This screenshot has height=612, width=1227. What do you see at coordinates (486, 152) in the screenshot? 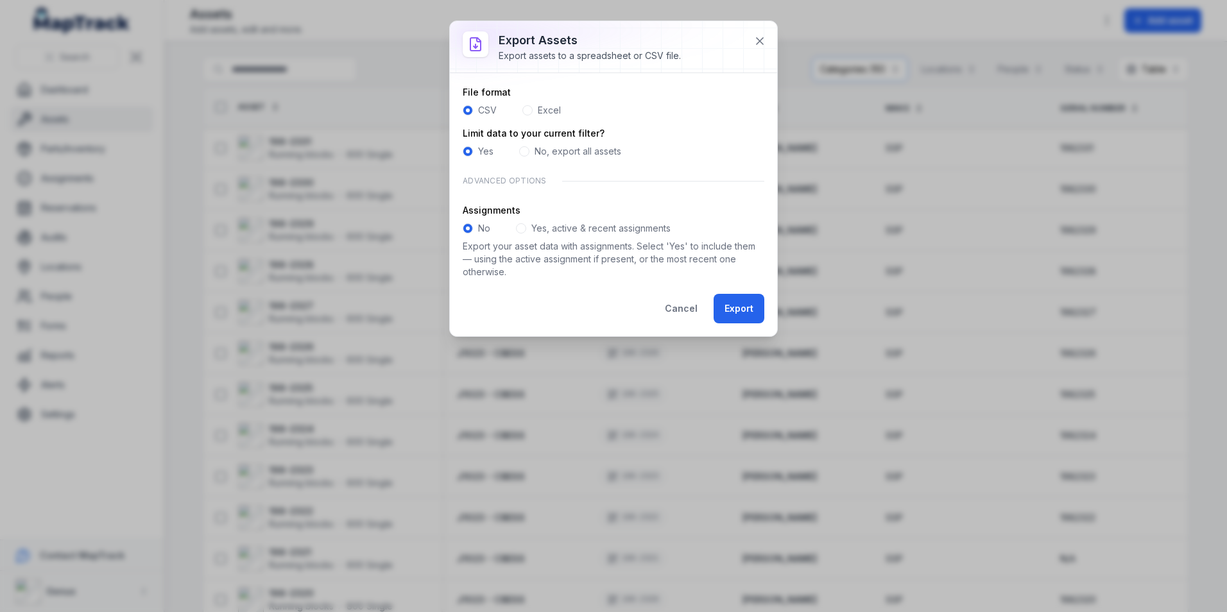
I see `label: Yes` at bounding box center [486, 152].